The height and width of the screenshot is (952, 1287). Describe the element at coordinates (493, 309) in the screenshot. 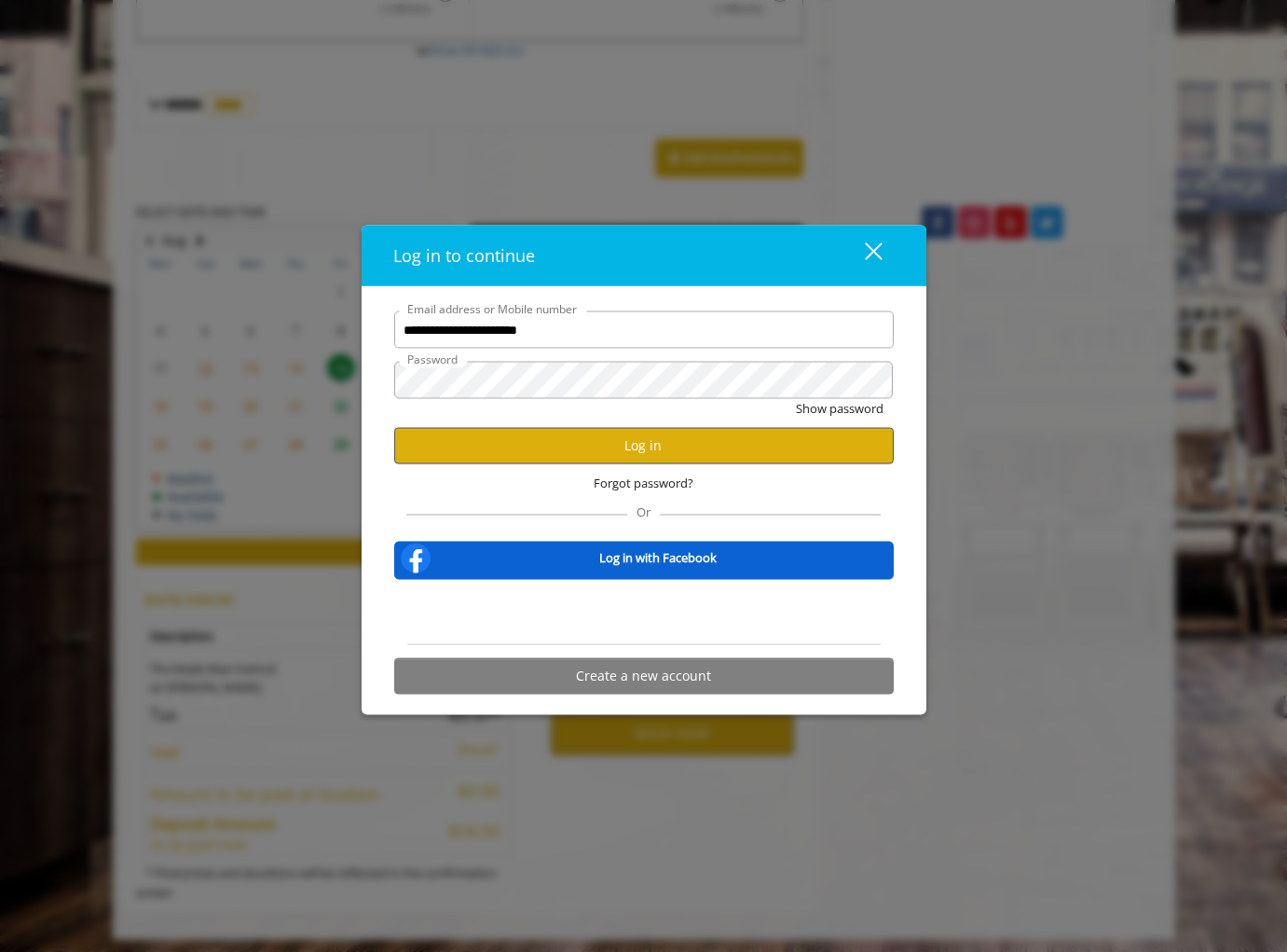

I see `label: Email address or Mobile number` at that location.